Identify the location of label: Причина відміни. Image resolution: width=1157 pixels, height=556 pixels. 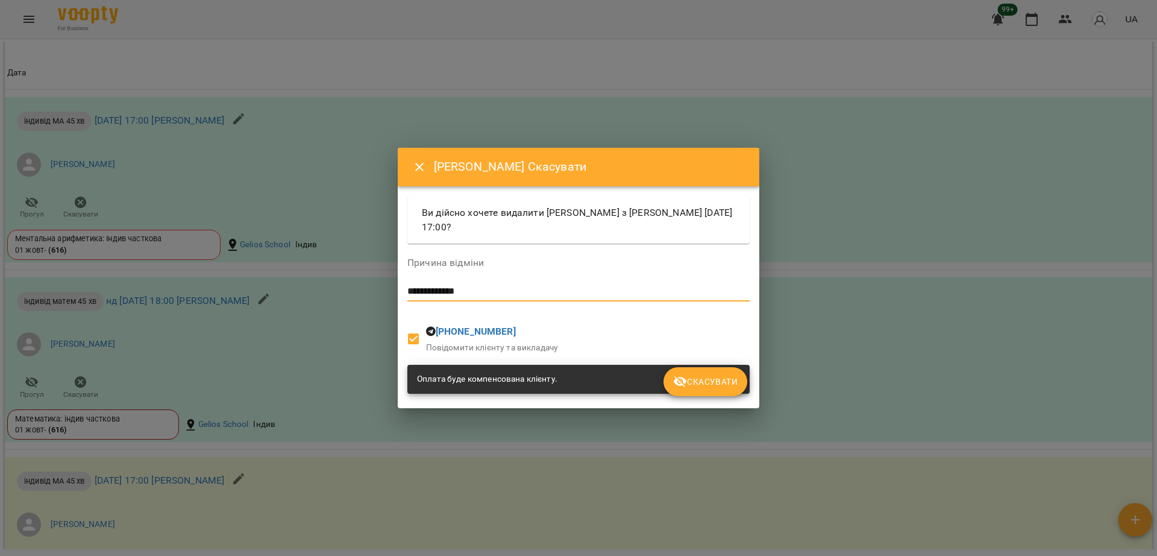
(579, 263).